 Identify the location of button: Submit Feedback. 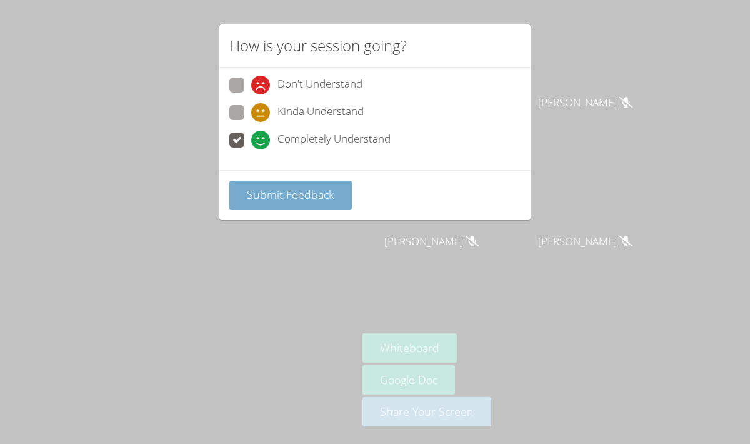
(291, 195).